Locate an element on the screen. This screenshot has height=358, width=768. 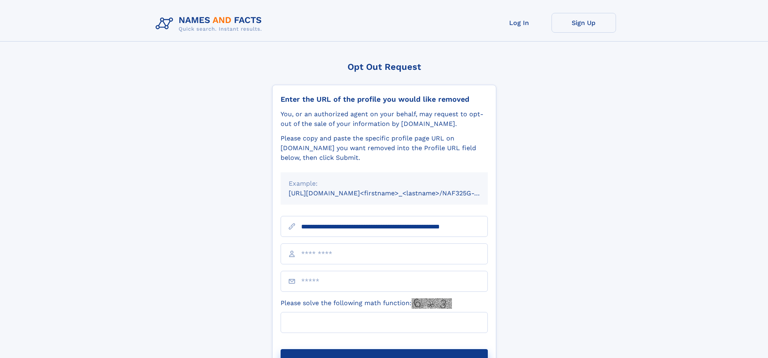
div: Example: is located at coordinates (384, 183).